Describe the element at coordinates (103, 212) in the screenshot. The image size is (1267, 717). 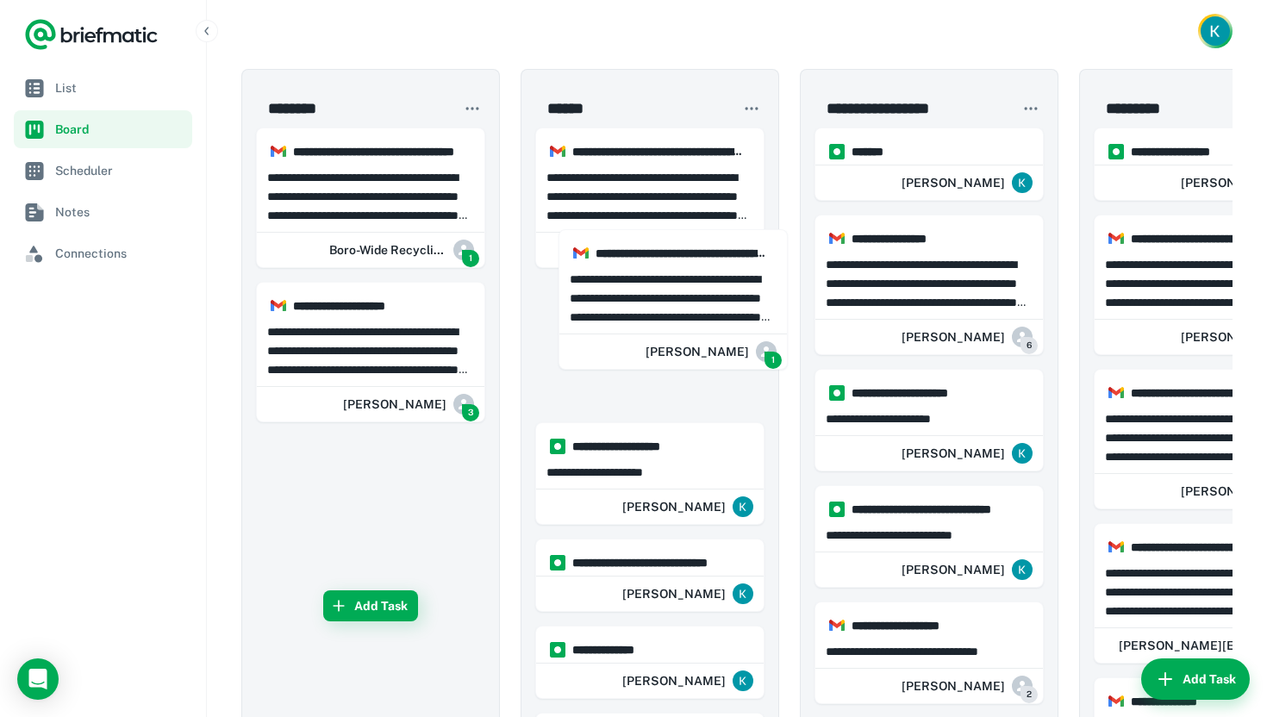
I see `a: Notes` at that location.